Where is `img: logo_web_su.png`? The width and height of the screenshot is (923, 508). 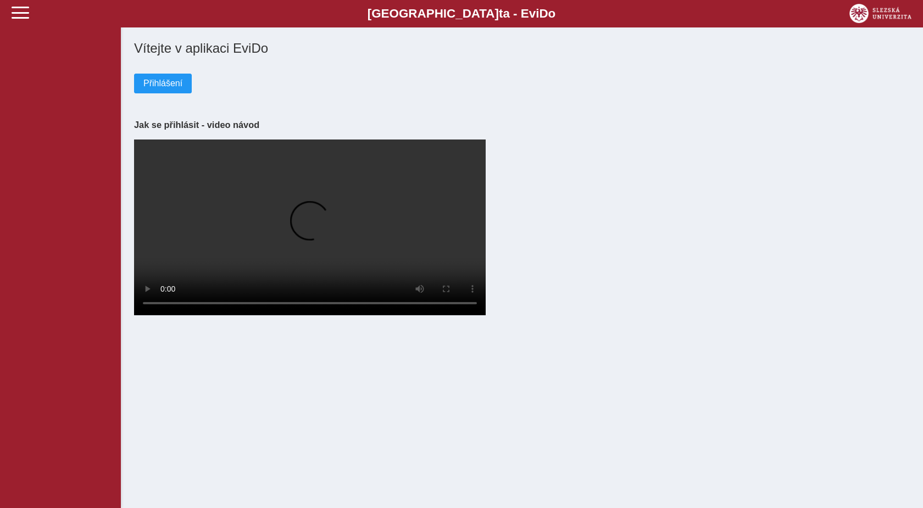
img: logo_web_su.png is located at coordinates (880, 13).